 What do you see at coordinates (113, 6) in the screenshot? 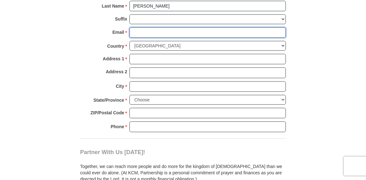
I see `strong: Last Name` at bounding box center [113, 6].